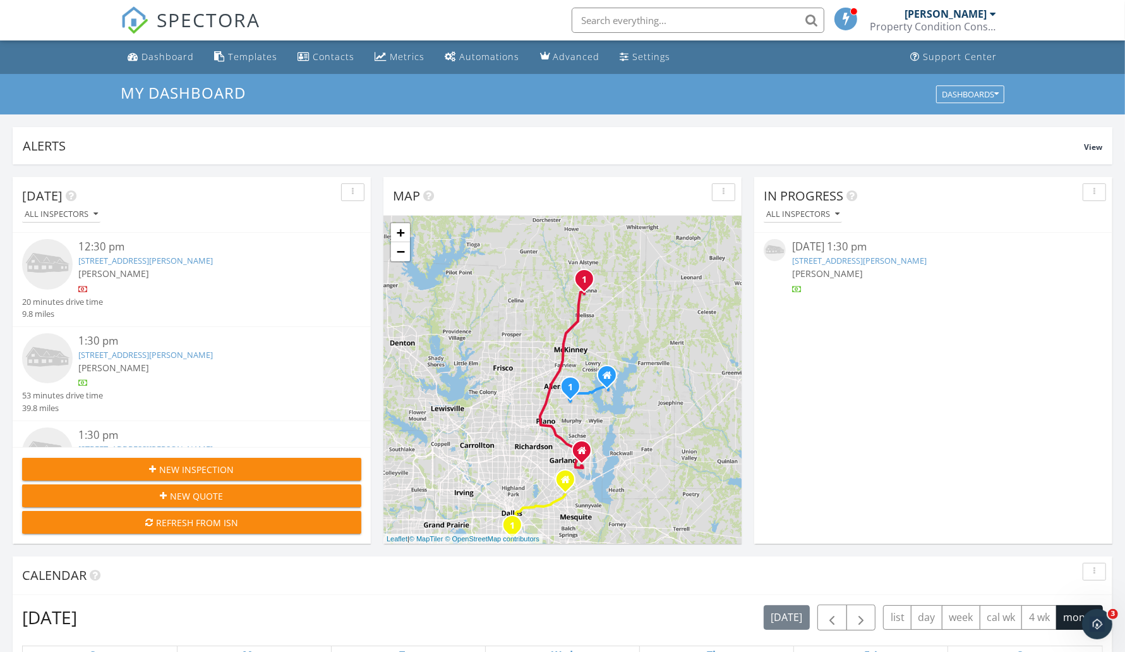 This screenshot has height=652, width=1125. Describe the element at coordinates (554, 145) in the screenshot. I see `div: Alerts` at that location.